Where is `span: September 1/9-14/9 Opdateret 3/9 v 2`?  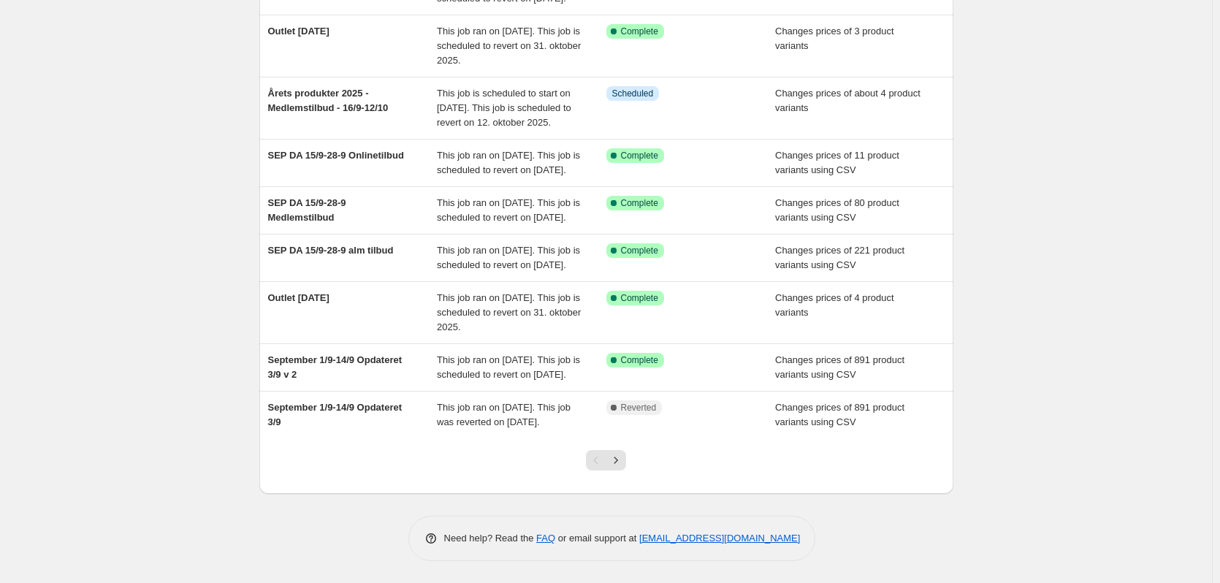
span: September 1/9-14/9 Opdateret 3/9 v 2 is located at coordinates (335, 367).